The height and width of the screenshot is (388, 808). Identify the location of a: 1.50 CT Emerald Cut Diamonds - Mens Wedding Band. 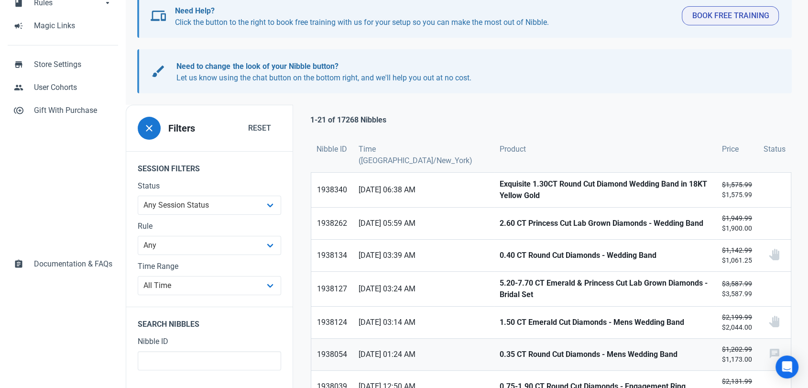
(605, 322).